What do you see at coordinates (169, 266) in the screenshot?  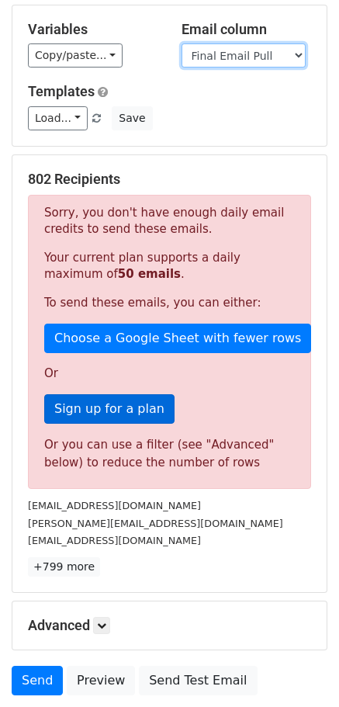 I see `p: Your current plan supports a daily maximum of .` at bounding box center [169, 266].